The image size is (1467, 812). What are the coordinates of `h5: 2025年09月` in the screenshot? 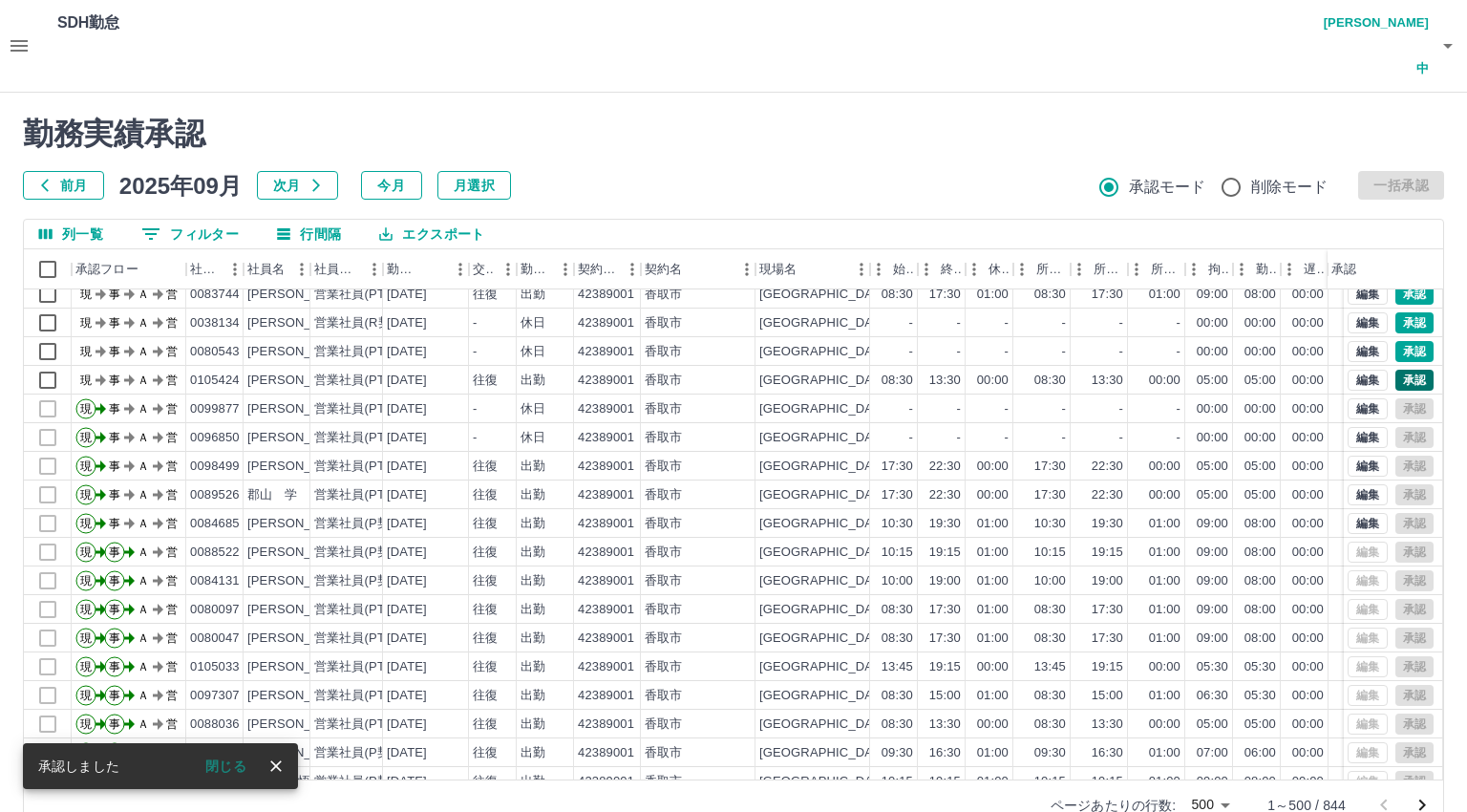 It's located at (180, 185).